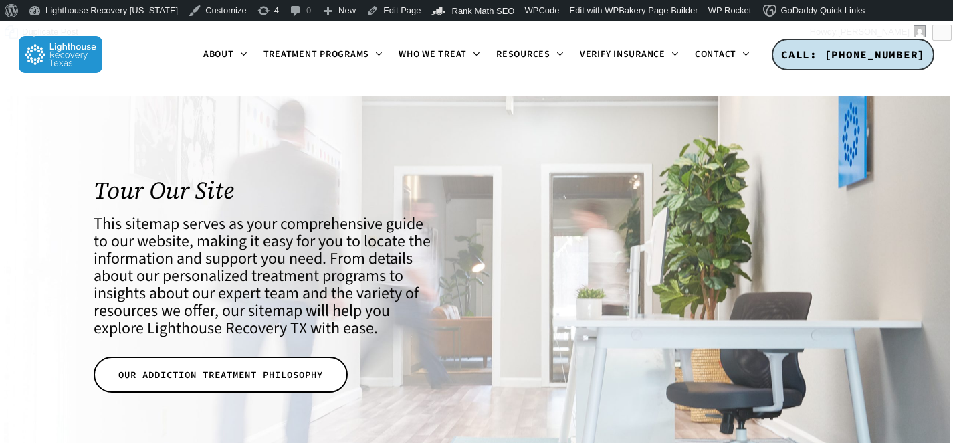 Image resolution: width=953 pixels, height=443 pixels. Describe the element at coordinates (316, 54) in the screenshot. I see `span: Treatment Programs` at that location.